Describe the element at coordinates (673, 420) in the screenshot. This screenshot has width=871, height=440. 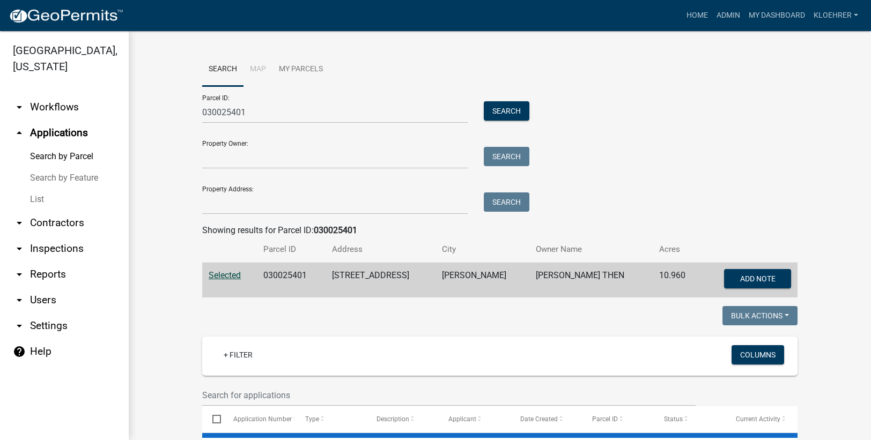
I see `span: Status` at that location.